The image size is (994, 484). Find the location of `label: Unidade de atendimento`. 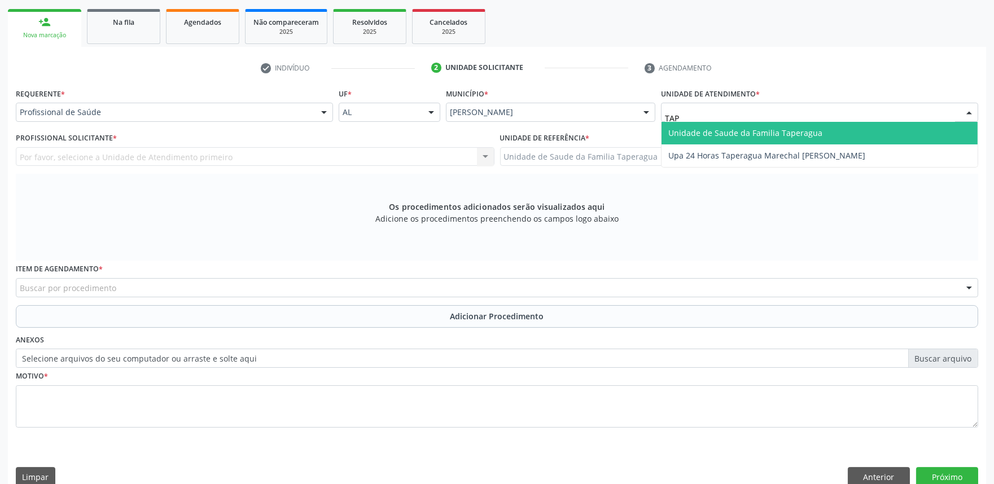

label: Unidade de atendimento is located at coordinates (710, 94).